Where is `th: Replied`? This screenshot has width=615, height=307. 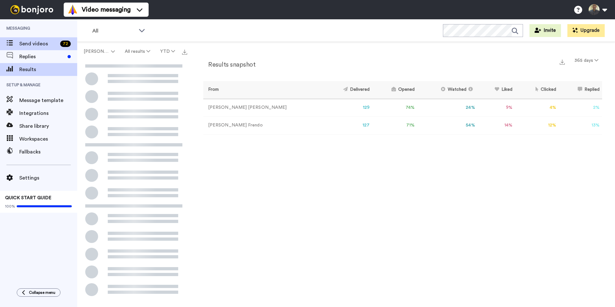 th: Replied is located at coordinates (581, 90).